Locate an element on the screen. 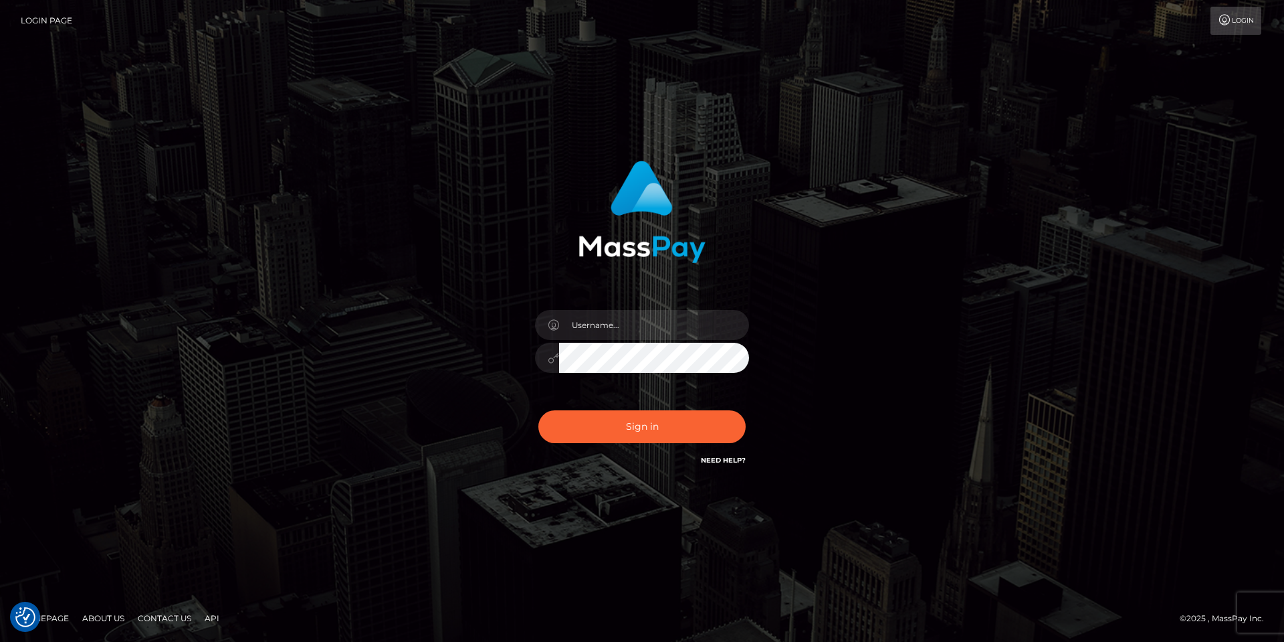 This screenshot has height=642, width=1284. a: About Us is located at coordinates (103, 617).